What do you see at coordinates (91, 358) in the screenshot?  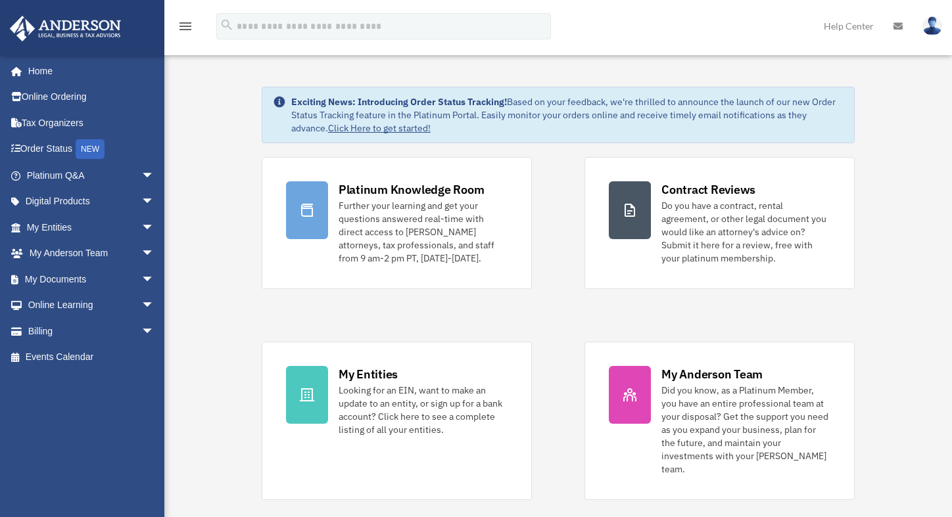 I see `a: Events Calendar` at bounding box center [91, 358].